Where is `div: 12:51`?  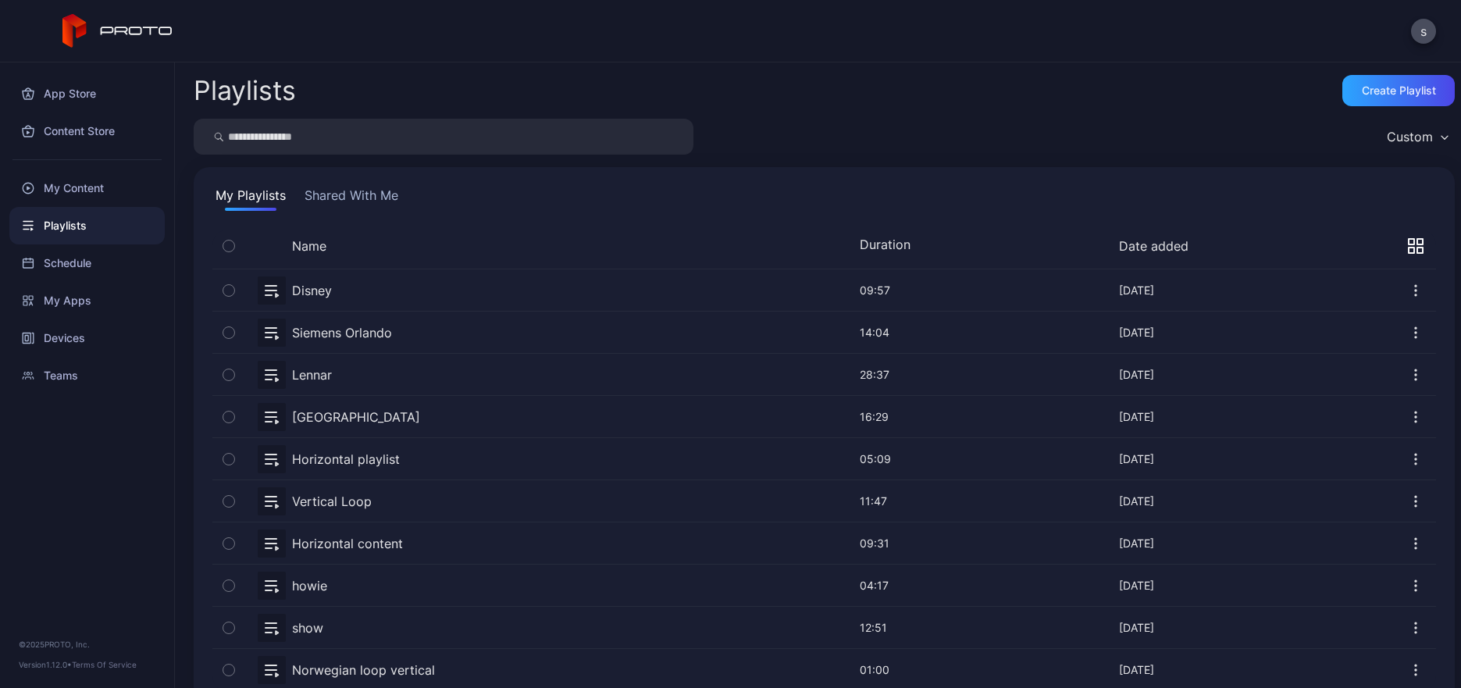
div: 12:51 is located at coordinates (891, 628).